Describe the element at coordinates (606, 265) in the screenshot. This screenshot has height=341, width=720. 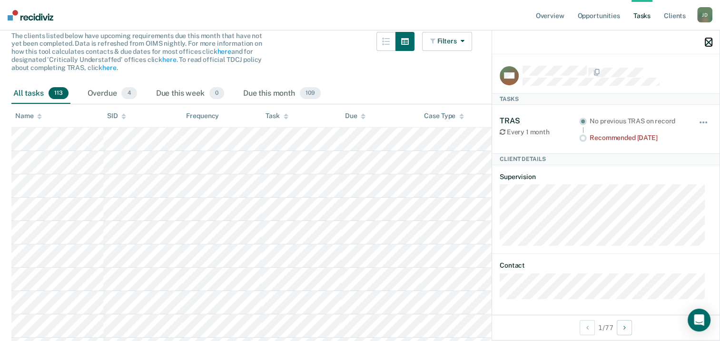
I see `dt: Contact` at that location.